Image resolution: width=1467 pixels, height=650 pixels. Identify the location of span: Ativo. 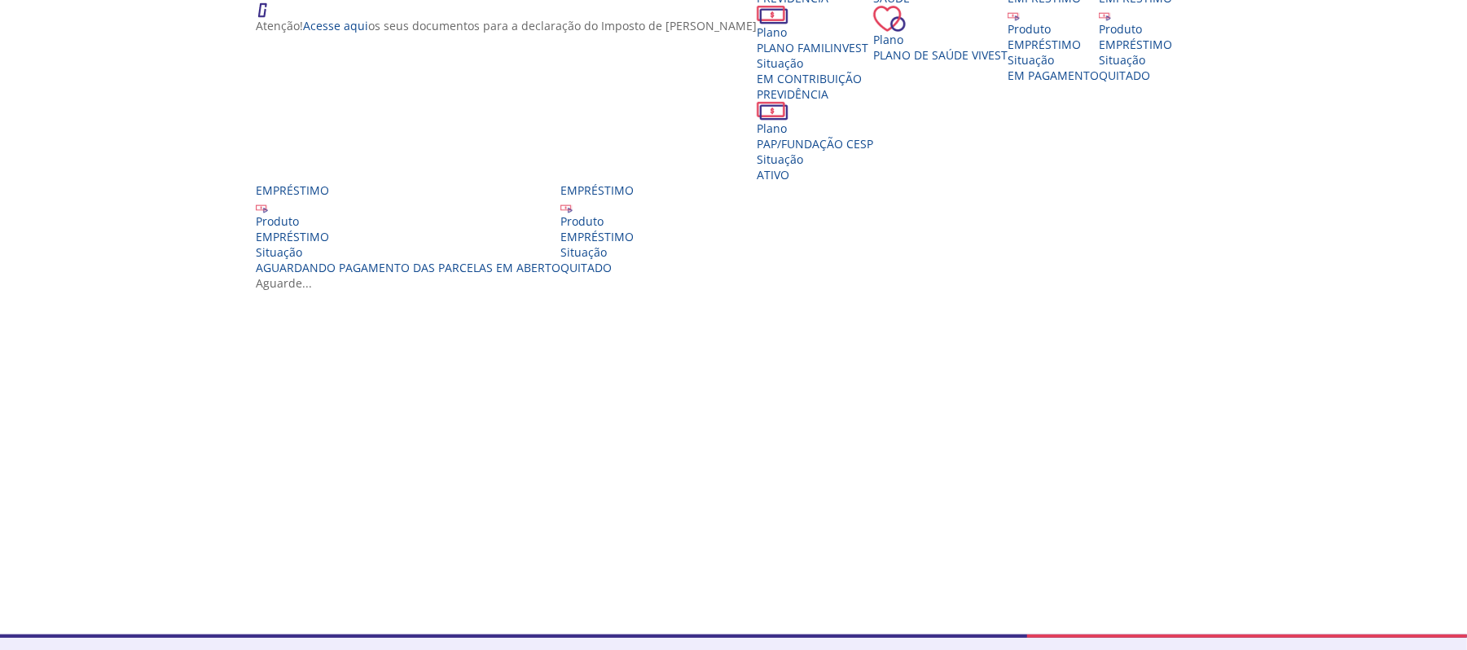
(773, 174).